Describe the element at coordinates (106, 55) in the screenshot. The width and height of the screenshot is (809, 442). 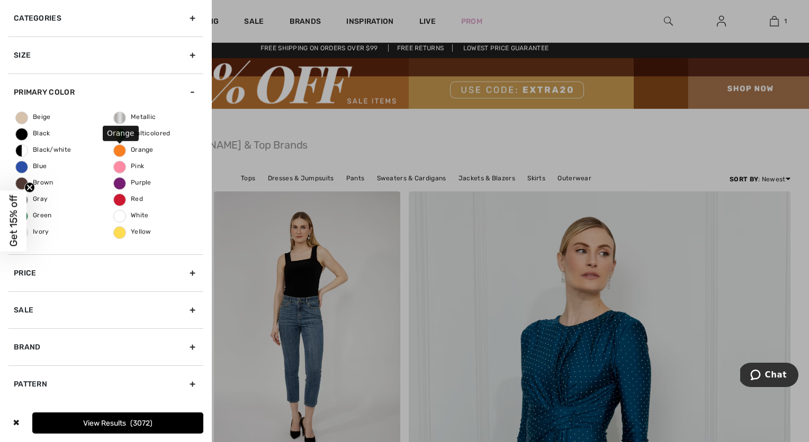
I see `div: Size` at that location.